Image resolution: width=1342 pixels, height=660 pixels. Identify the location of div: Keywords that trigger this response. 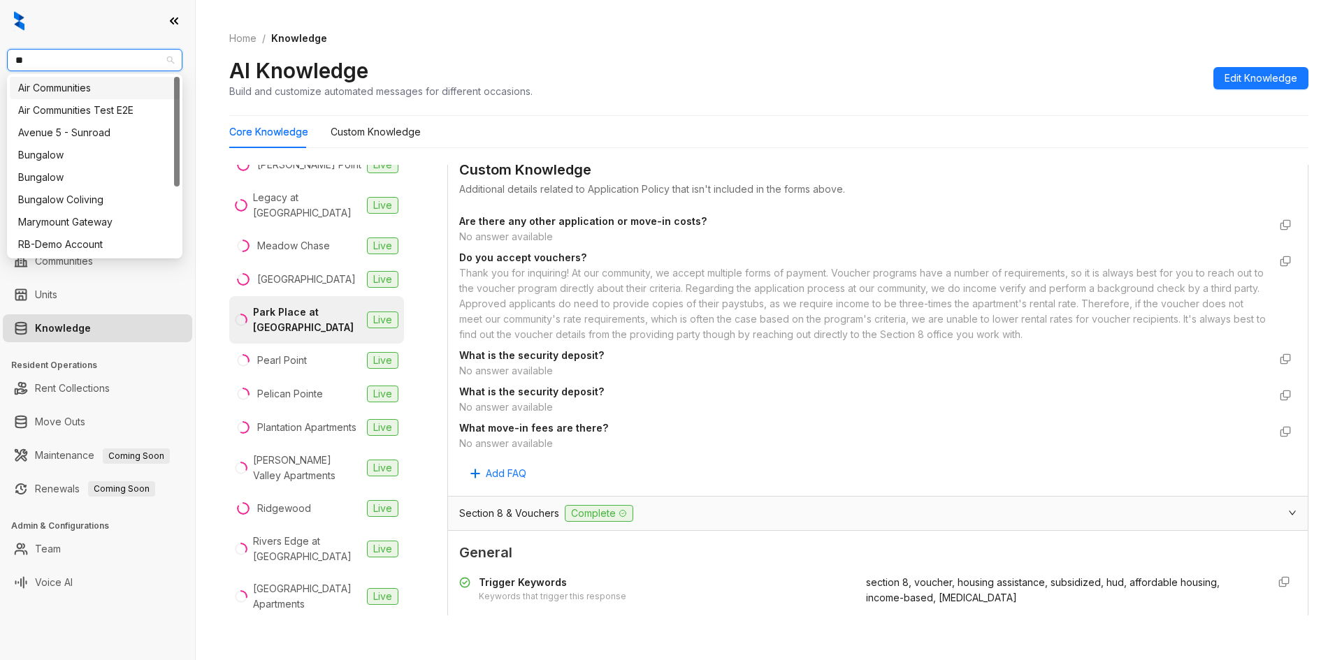
(552, 597).